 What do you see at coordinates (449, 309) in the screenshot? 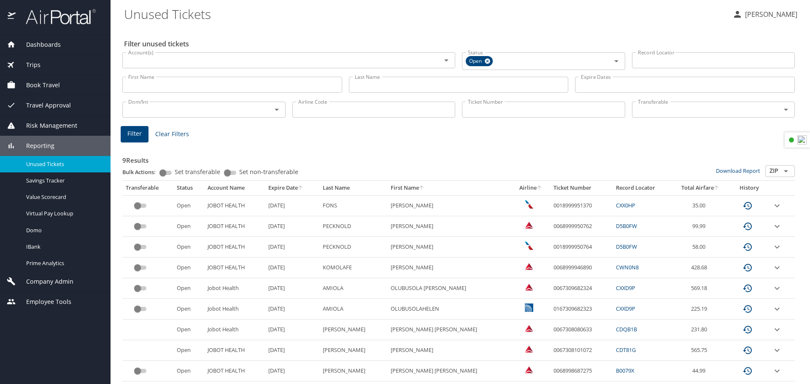
I see `td: OLUBUSOLAHELEN` at bounding box center [449, 309].